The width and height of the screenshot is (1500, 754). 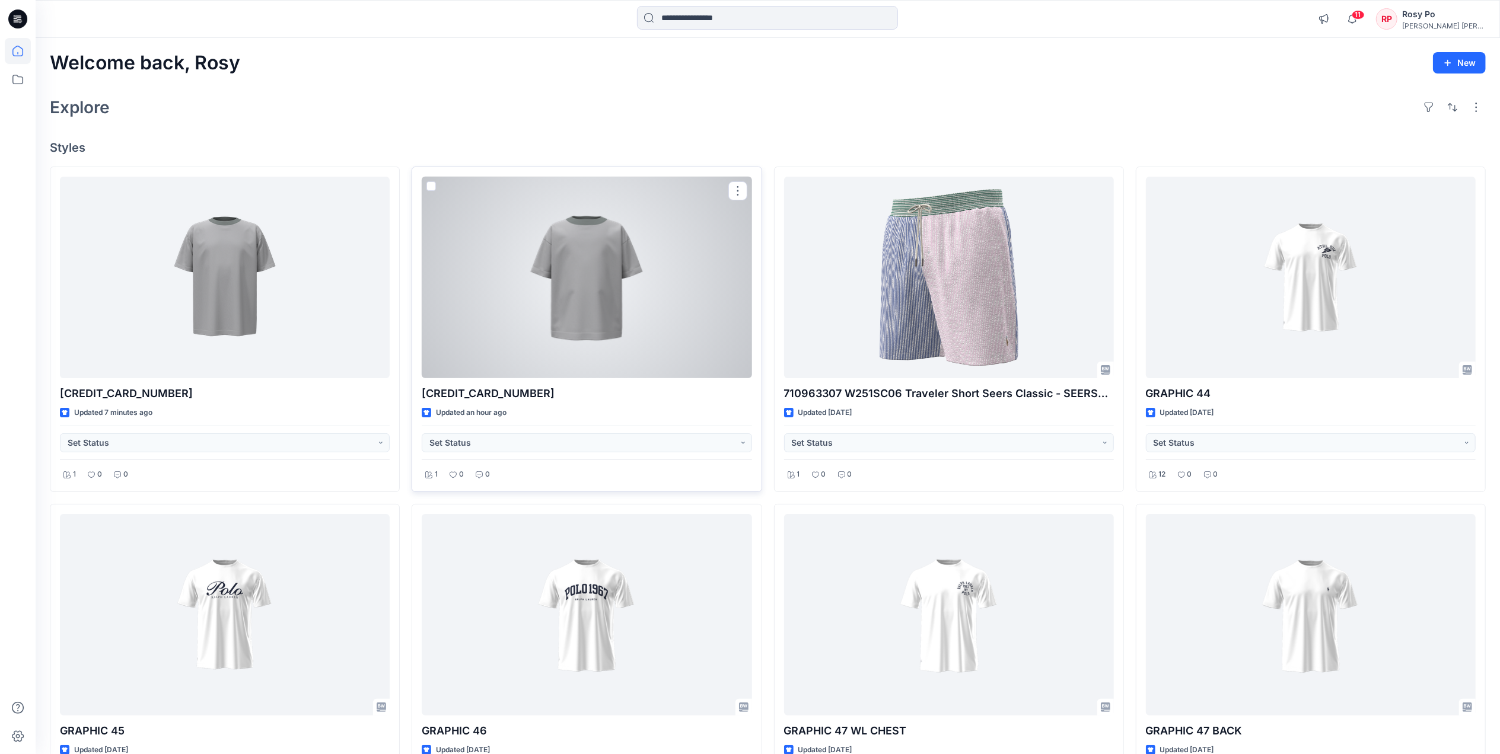 I want to click on a: GRAPHIC 46, so click(x=586, y=615).